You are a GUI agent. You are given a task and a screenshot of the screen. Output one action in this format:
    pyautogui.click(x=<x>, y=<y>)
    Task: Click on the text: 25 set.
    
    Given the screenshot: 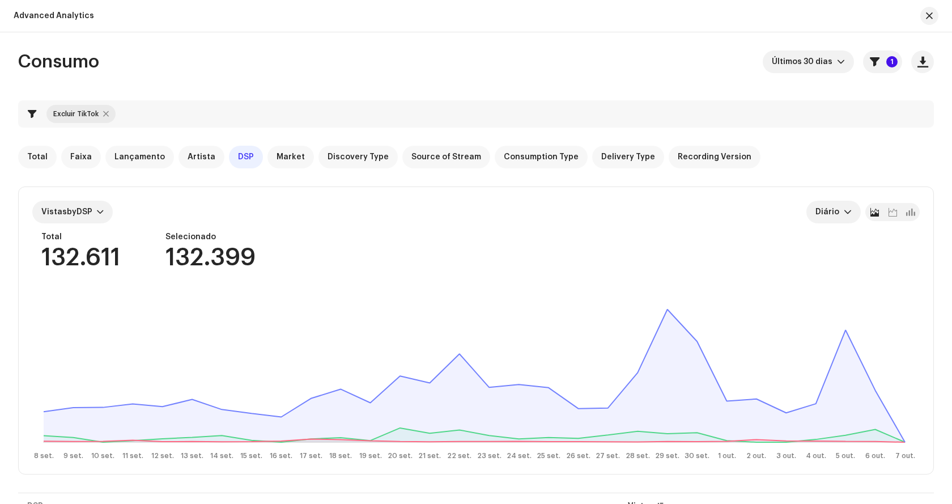 What is the action you would take?
    pyautogui.click(x=549, y=456)
    